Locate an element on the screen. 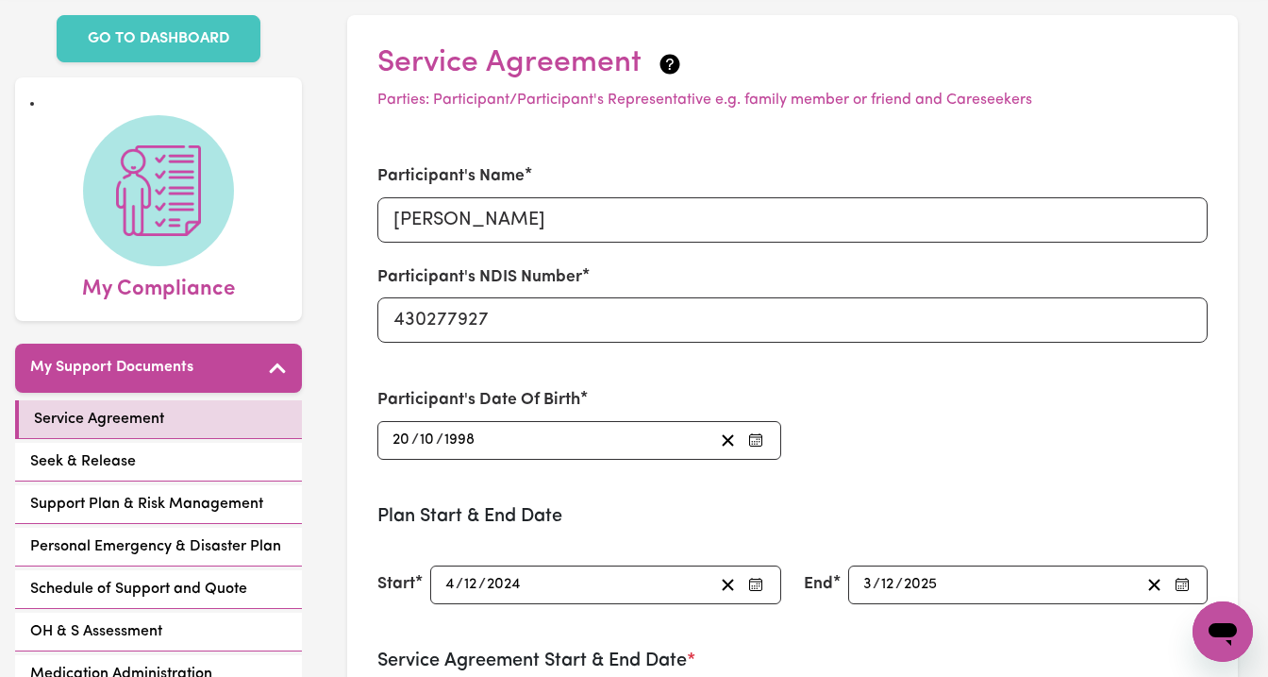 Image resolution: width=1268 pixels, height=677 pixels. a: Support Plan & Risk Management is located at coordinates (159, 504).